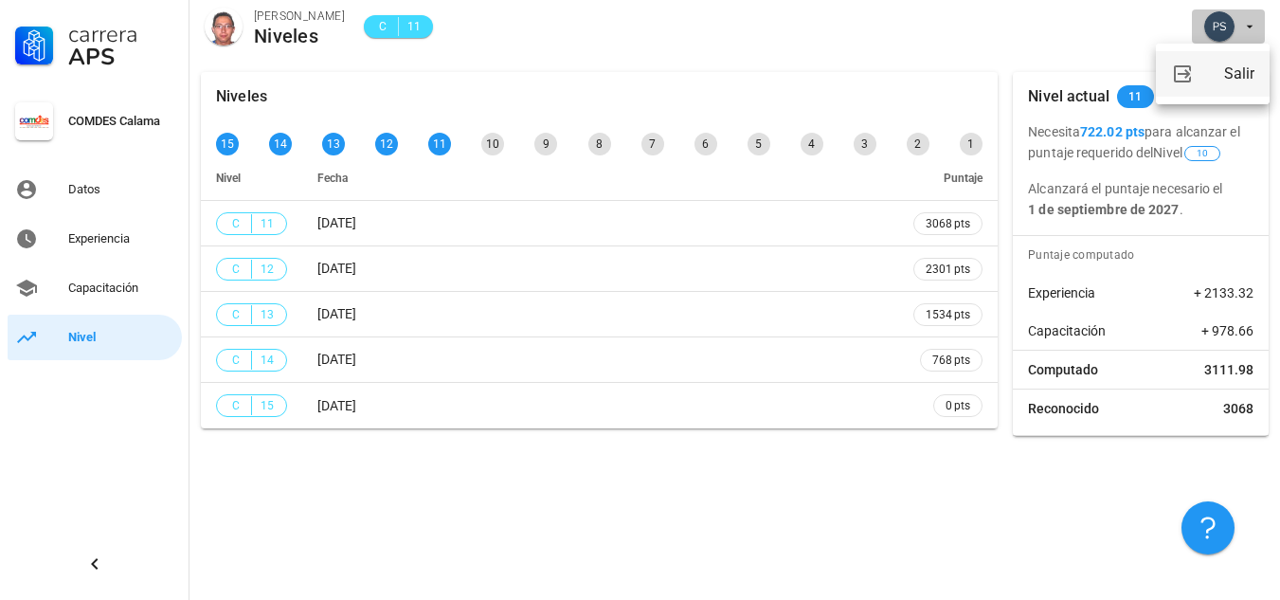 The image size is (1280, 600). What do you see at coordinates (948, 224) in the screenshot?
I see `span: 3068 pts` at bounding box center [948, 224].